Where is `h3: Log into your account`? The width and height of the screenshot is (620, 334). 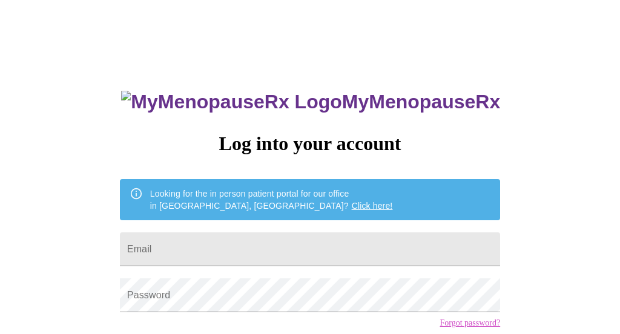
h3: Log into your account is located at coordinates (310, 143).